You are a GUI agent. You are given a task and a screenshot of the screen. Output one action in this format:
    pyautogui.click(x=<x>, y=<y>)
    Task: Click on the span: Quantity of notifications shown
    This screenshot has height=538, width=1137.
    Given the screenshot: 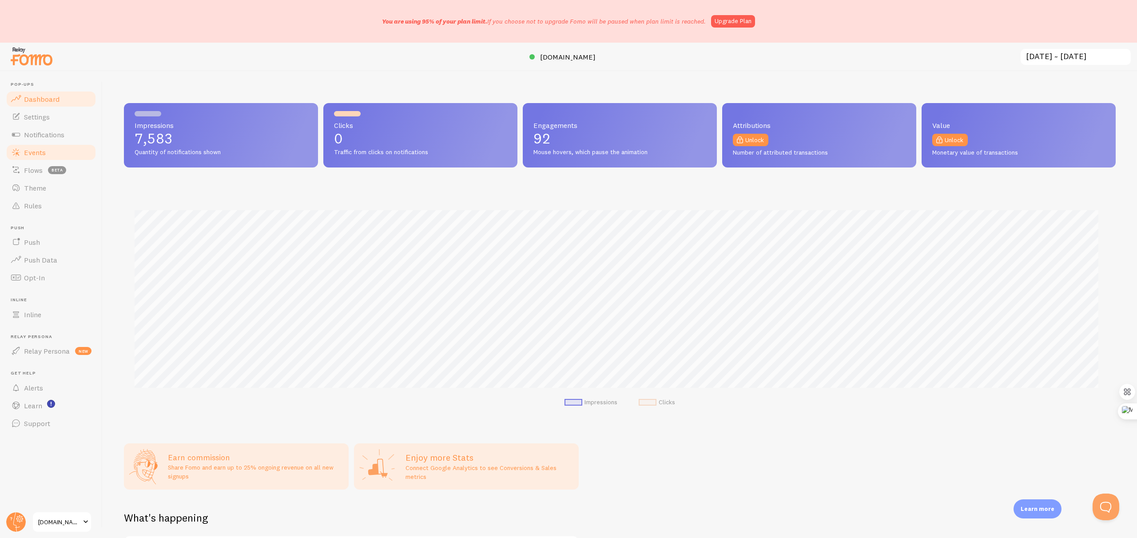 What is the action you would take?
    pyautogui.click(x=221, y=152)
    